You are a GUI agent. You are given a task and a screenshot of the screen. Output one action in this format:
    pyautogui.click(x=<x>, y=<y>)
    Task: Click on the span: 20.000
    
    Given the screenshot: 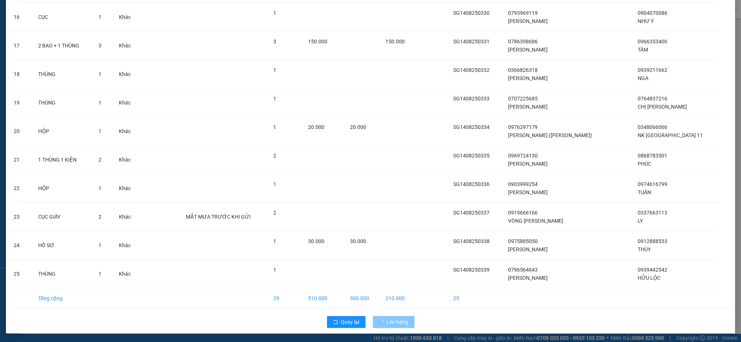 What is the action you would take?
    pyautogui.click(x=316, y=127)
    